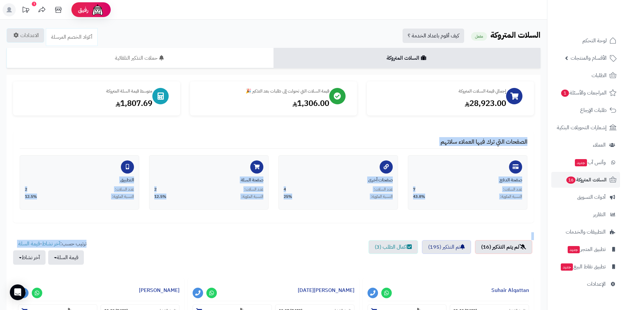  What do you see at coordinates (86, 103) in the screenshot?
I see `div: 1,807.69` at bounding box center [86, 103].